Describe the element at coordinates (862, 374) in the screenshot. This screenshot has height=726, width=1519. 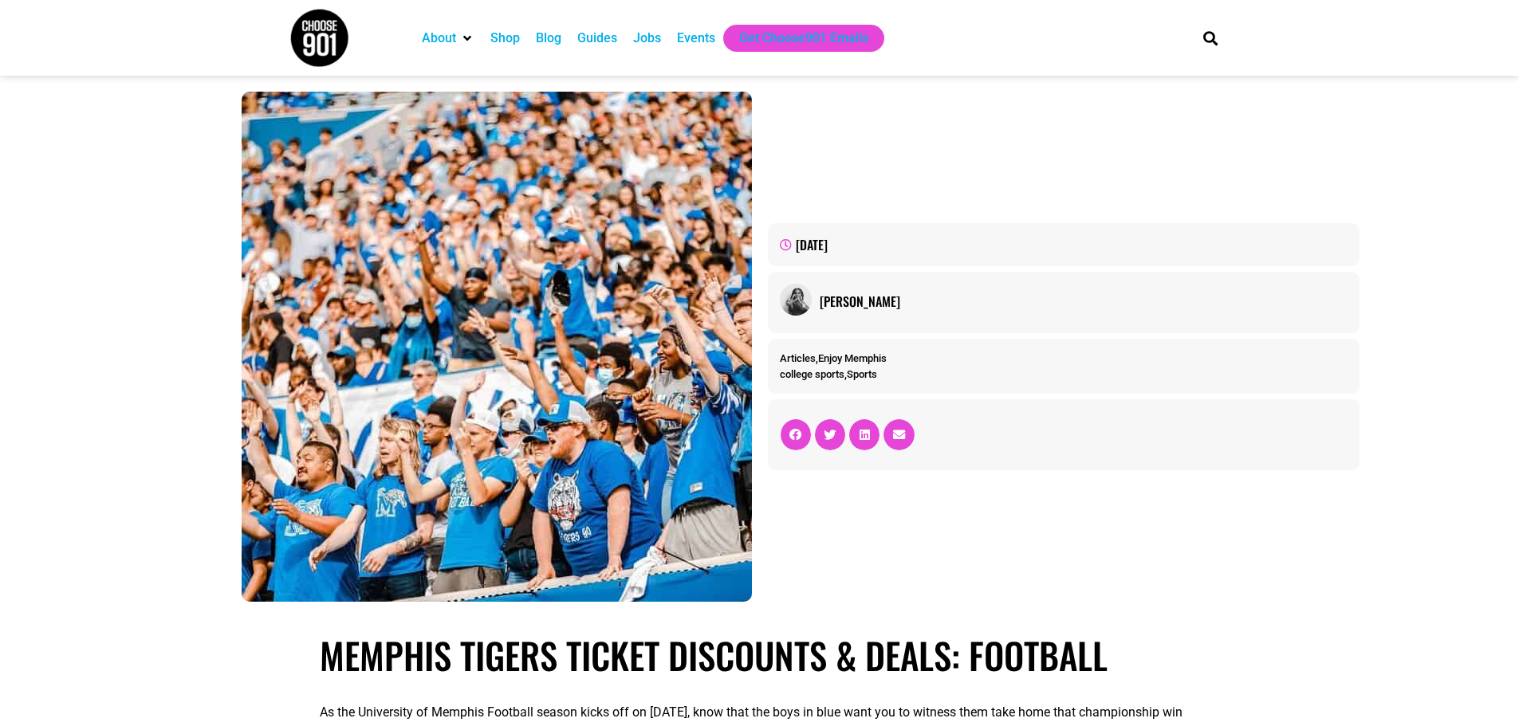
I see `a: Sports` at that location.